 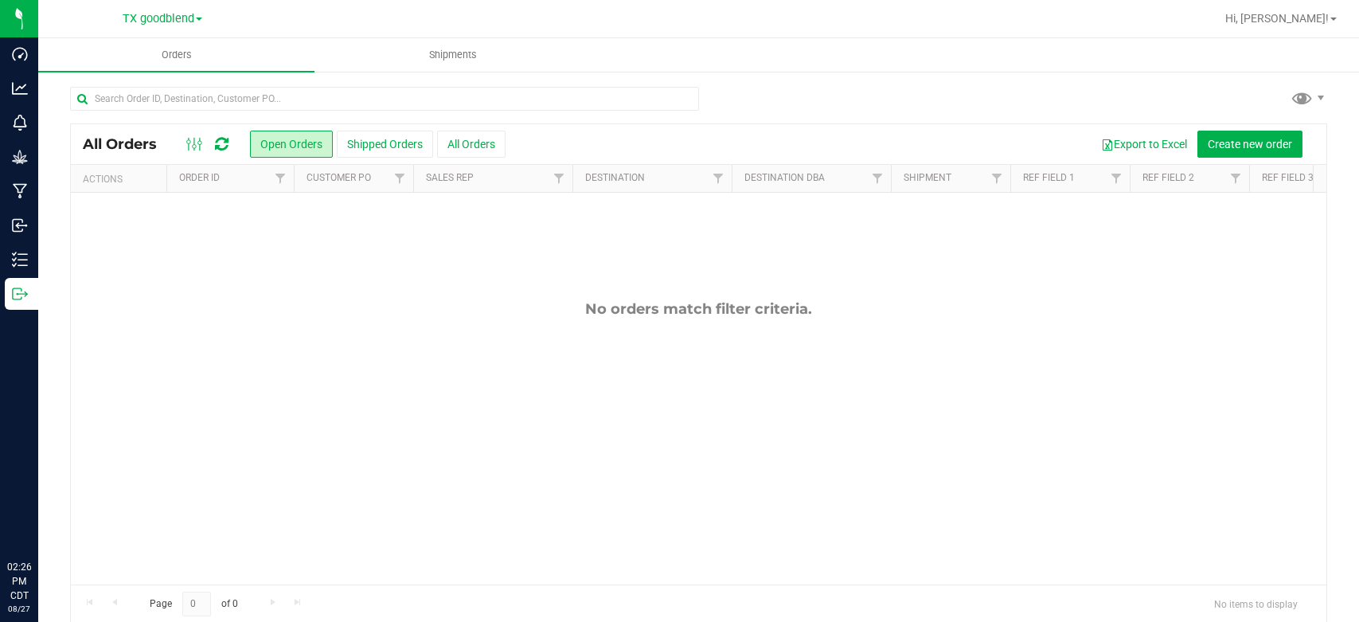 I want to click on button: All Orders, so click(x=471, y=144).